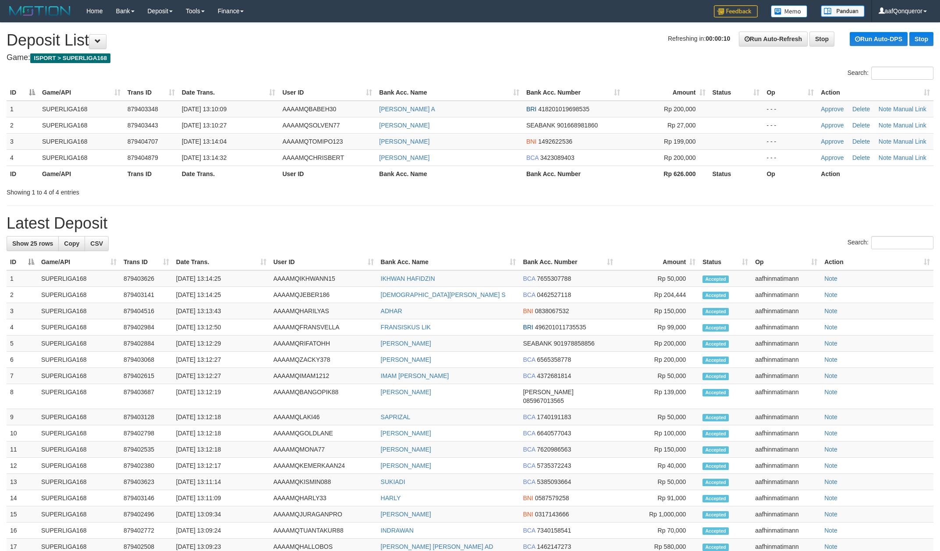 This screenshot has width=940, height=551. I want to click on label: Search:, so click(890, 243).